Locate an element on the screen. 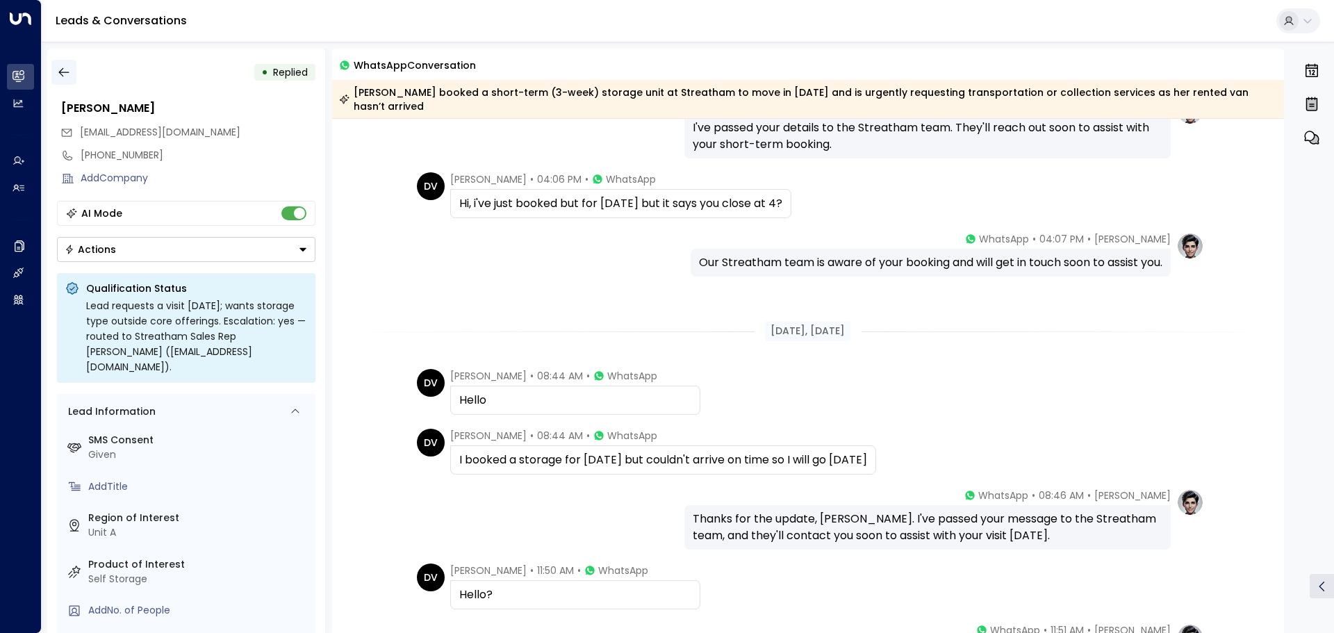 The width and height of the screenshot is (1334, 633). div: AddNo. of People is located at coordinates (199, 610).